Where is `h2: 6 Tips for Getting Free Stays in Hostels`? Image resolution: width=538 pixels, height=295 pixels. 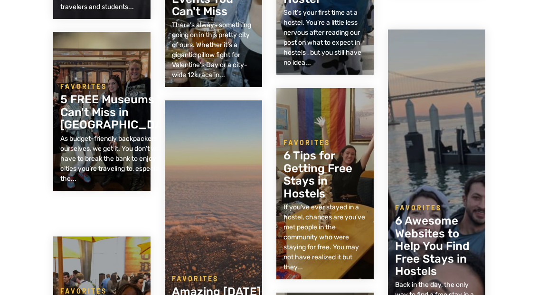 h2: 6 Tips for Getting Free Stays in Hostels is located at coordinates (325, 174).